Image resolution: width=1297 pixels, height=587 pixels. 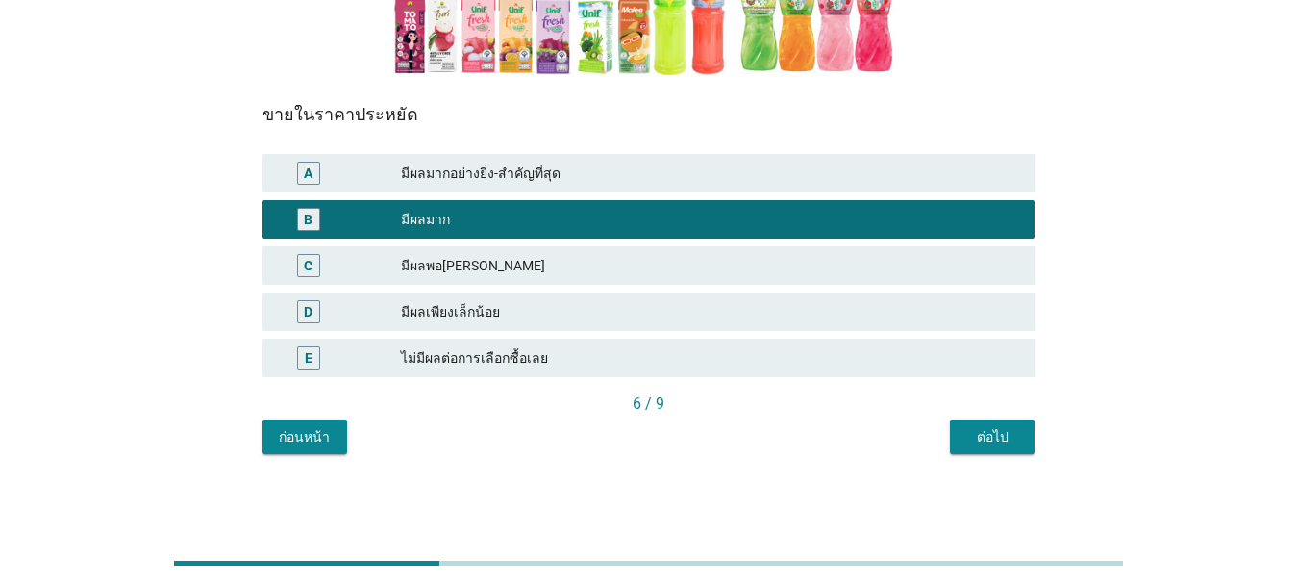 What do you see at coordinates (992, 437) in the screenshot?
I see `button: ต่อไป` at bounding box center [992, 437].